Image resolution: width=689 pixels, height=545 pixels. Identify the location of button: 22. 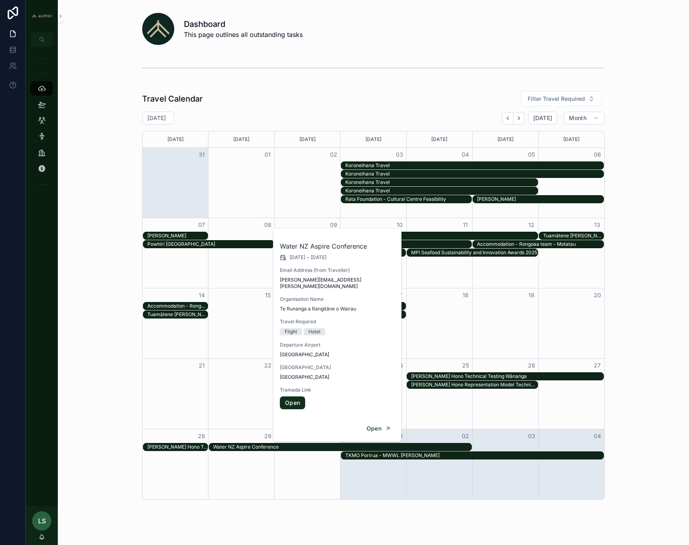
(268, 365).